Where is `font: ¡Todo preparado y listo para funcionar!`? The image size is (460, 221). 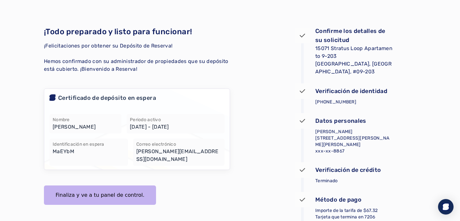 font: ¡Todo preparado y listo para funcionar! is located at coordinates (118, 32).